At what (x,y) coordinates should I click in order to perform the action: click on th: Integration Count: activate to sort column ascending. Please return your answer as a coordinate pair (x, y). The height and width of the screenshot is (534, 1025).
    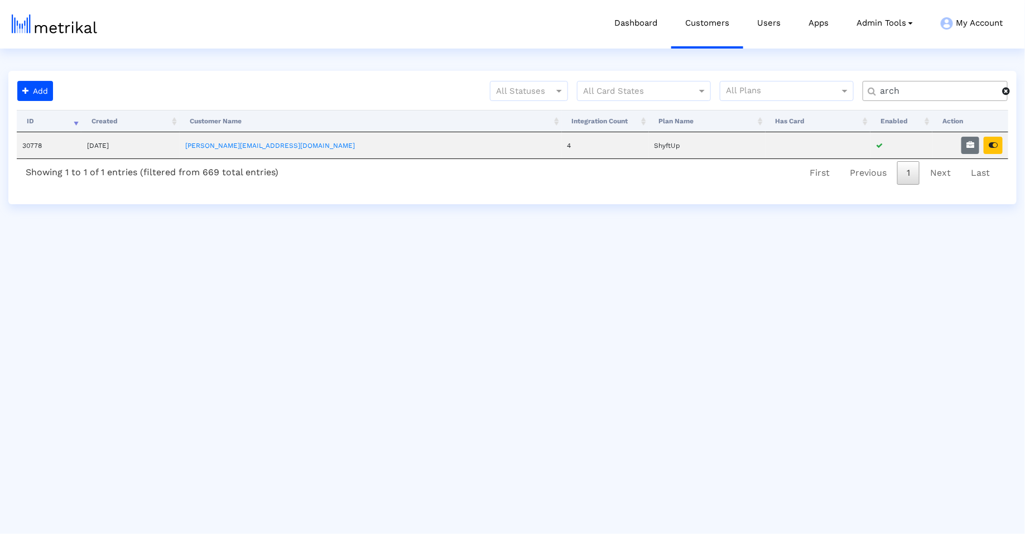
    Looking at the image, I should click on (606, 121).